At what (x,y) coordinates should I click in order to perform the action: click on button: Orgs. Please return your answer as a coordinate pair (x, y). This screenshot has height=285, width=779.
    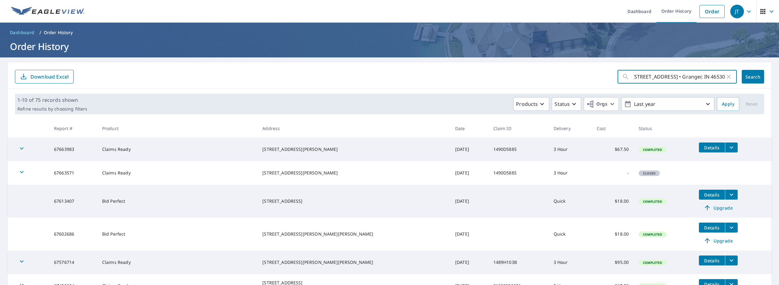
    Looking at the image, I should click on (601, 104).